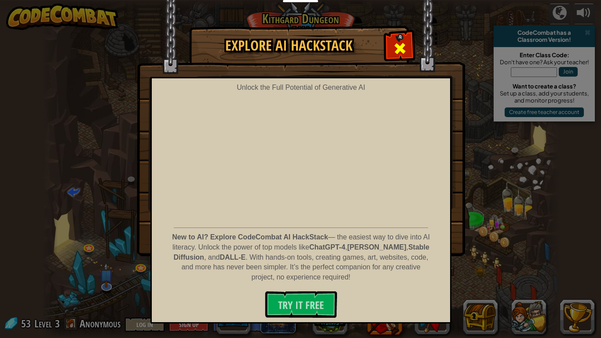 Image resolution: width=601 pixels, height=338 pixels. I want to click on div: Unlock the Full Potential of Generative AI, so click(301, 88).